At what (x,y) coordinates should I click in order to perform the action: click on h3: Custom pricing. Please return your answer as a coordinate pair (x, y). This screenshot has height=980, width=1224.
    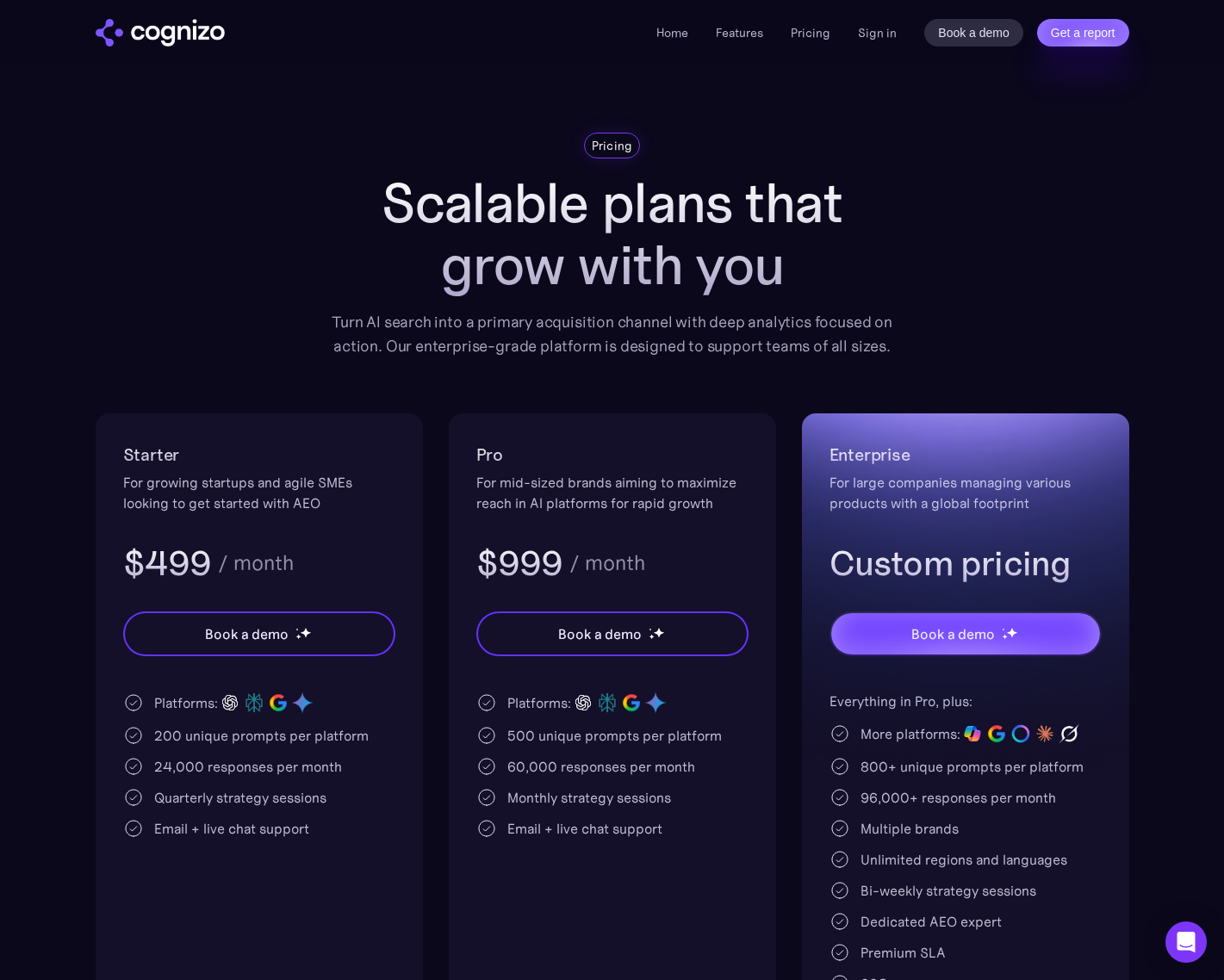
    Looking at the image, I should click on (966, 563).